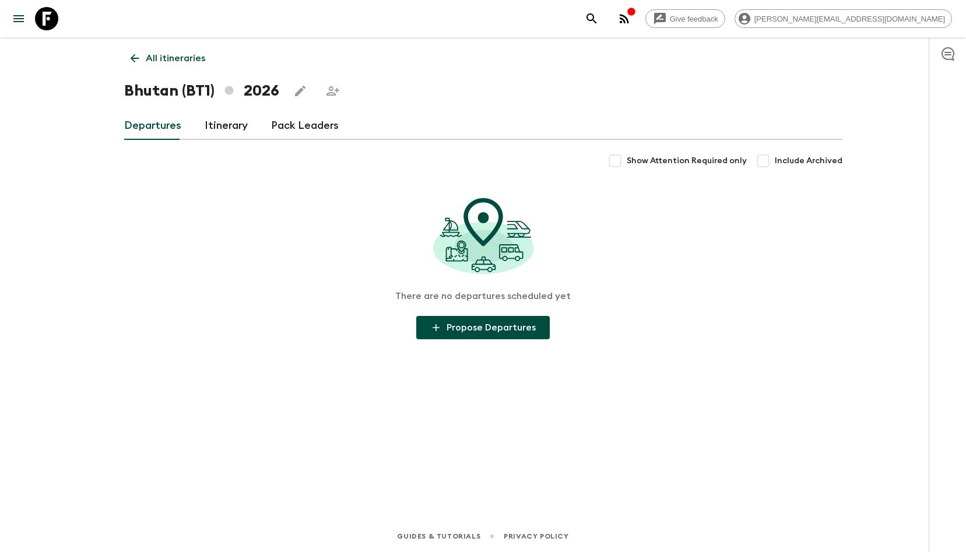 The width and height of the screenshot is (966, 552). Describe the element at coordinates (300, 91) in the screenshot. I see `button: Edit this itinerary` at that location.